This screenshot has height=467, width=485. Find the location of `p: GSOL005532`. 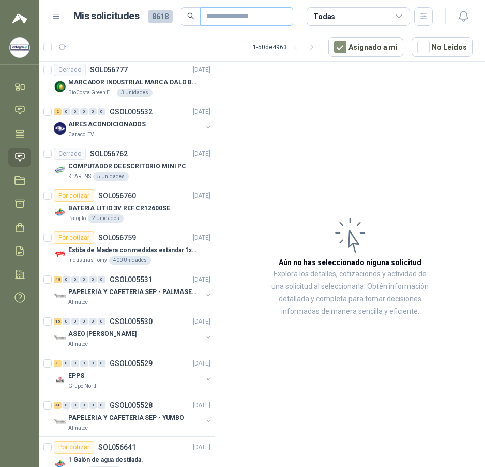

p: GSOL005532 is located at coordinates (131, 112).